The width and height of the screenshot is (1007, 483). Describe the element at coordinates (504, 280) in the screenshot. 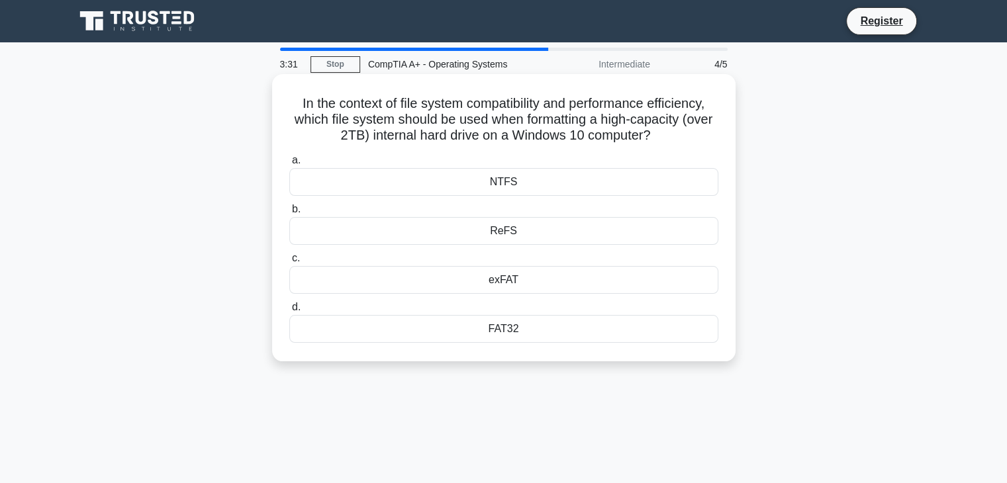

I see `div: exFAT` at that location.